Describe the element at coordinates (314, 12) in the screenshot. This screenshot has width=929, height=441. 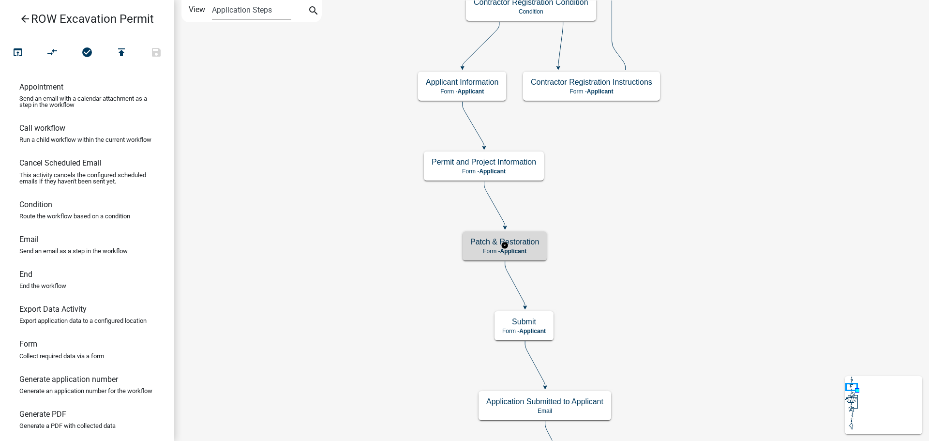
I see `button: search` at that location.